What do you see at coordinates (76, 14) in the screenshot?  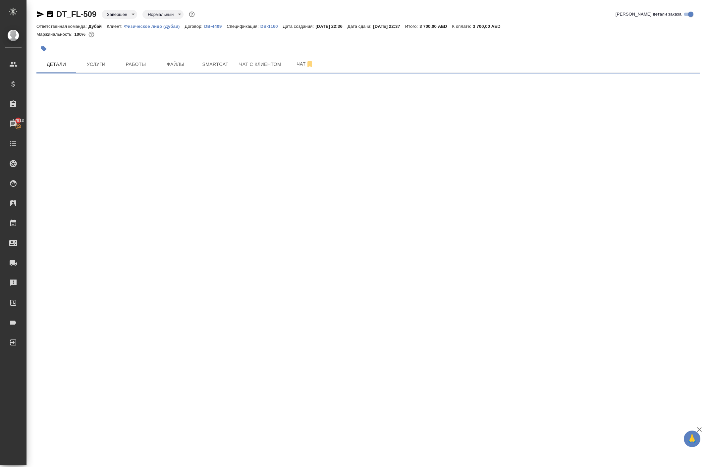 I see `a: DT_FL-509` at bounding box center [76, 14].